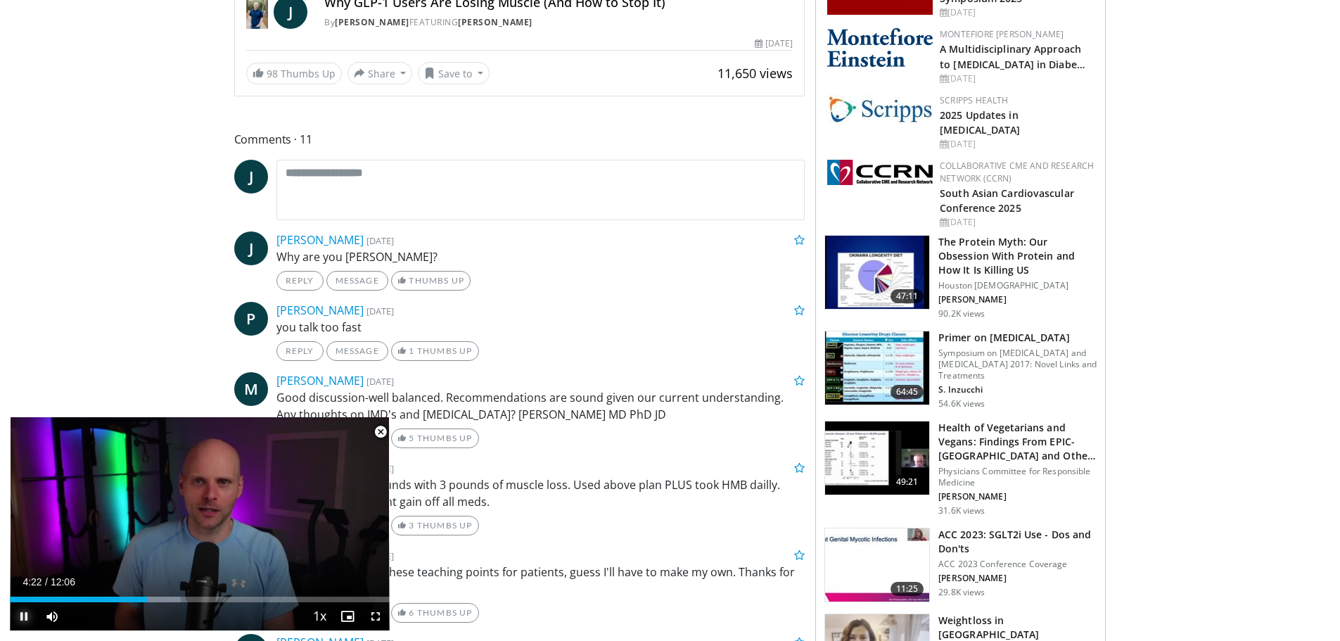 This screenshot has height=641, width=1340. Describe the element at coordinates (908, 482) in the screenshot. I see `span: 49:21` at that location.